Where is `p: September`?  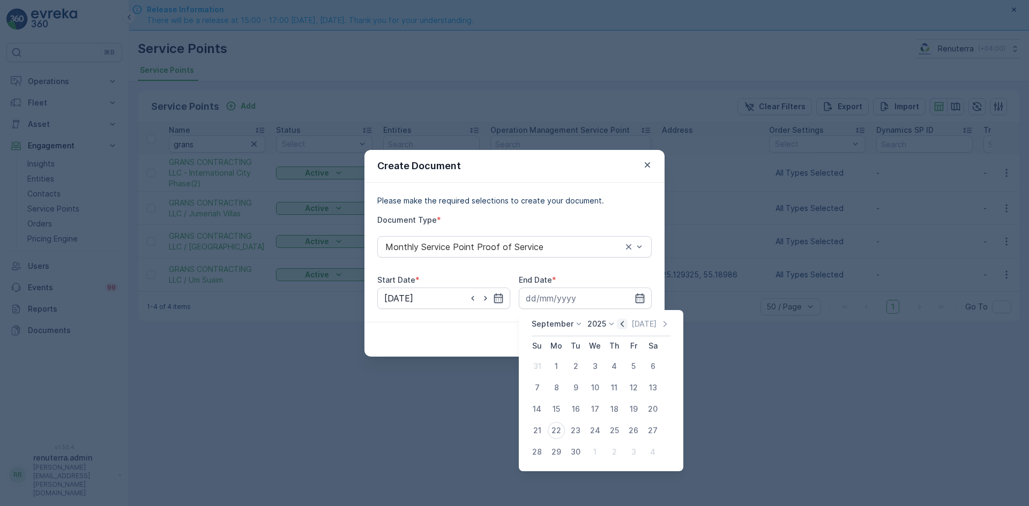
p: September is located at coordinates (552, 324).